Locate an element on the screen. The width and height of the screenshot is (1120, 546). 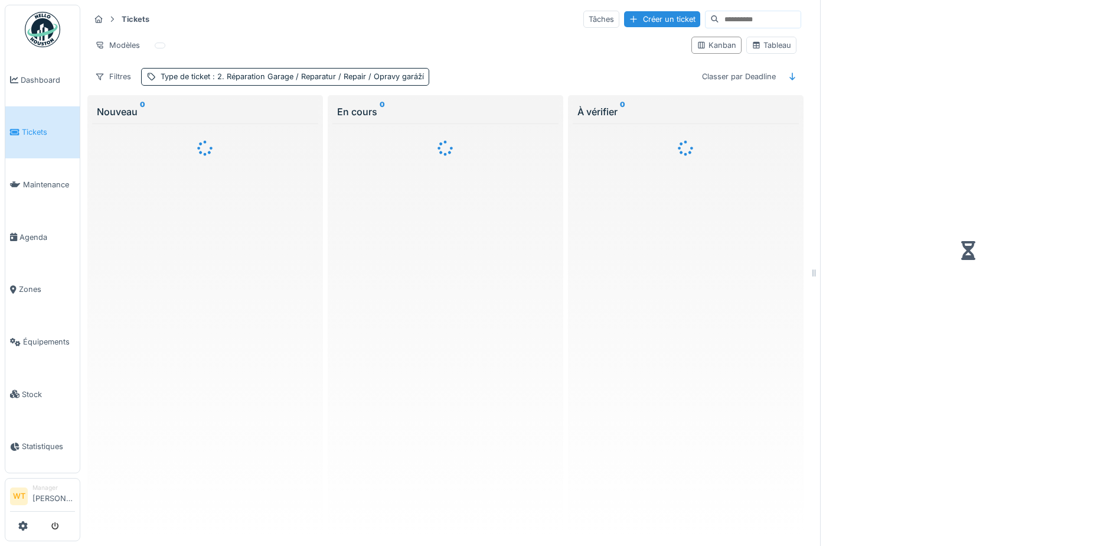
div: Tableau is located at coordinates (771, 45).